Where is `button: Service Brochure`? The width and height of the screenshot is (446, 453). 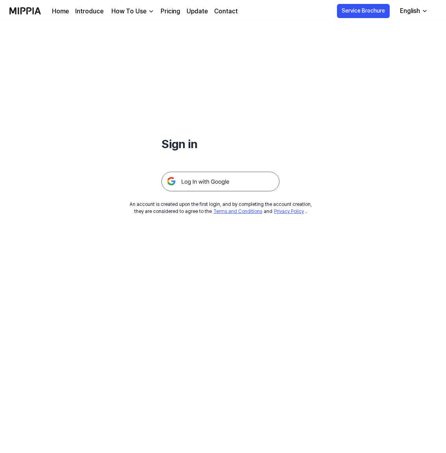 button: Service Brochure is located at coordinates (363, 11).